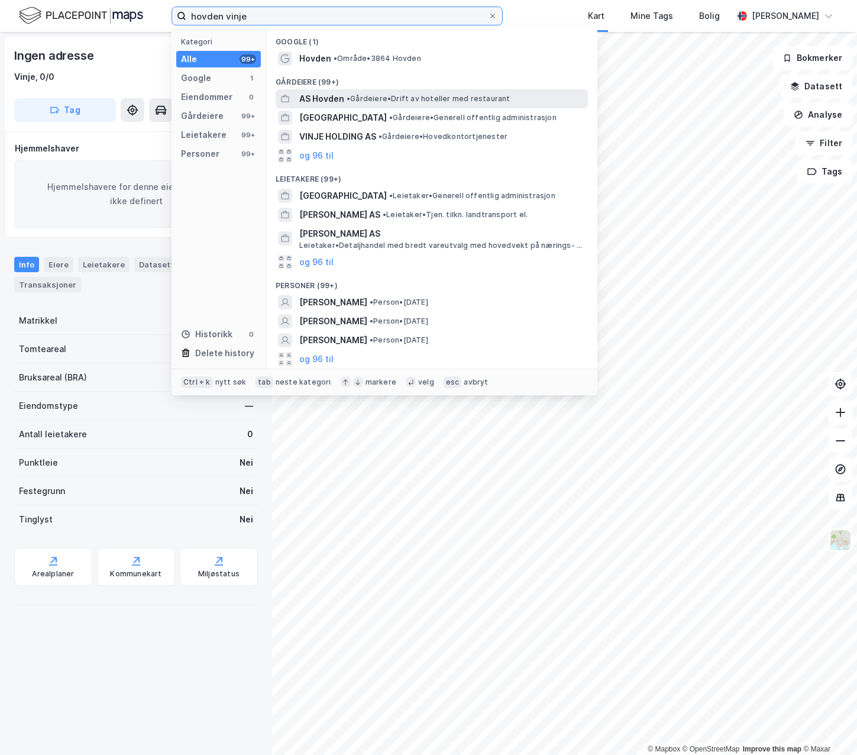  What do you see at coordinates (206, 97) in the screenshot?
I see `div: Eiendommer` at bounding box center [206, 97].